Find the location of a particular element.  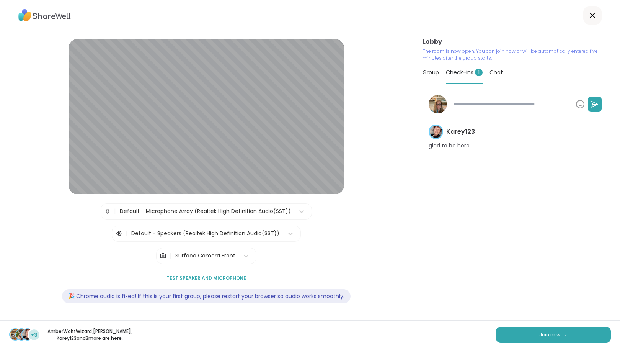

img: Camera is located at coordinates (163, 256).